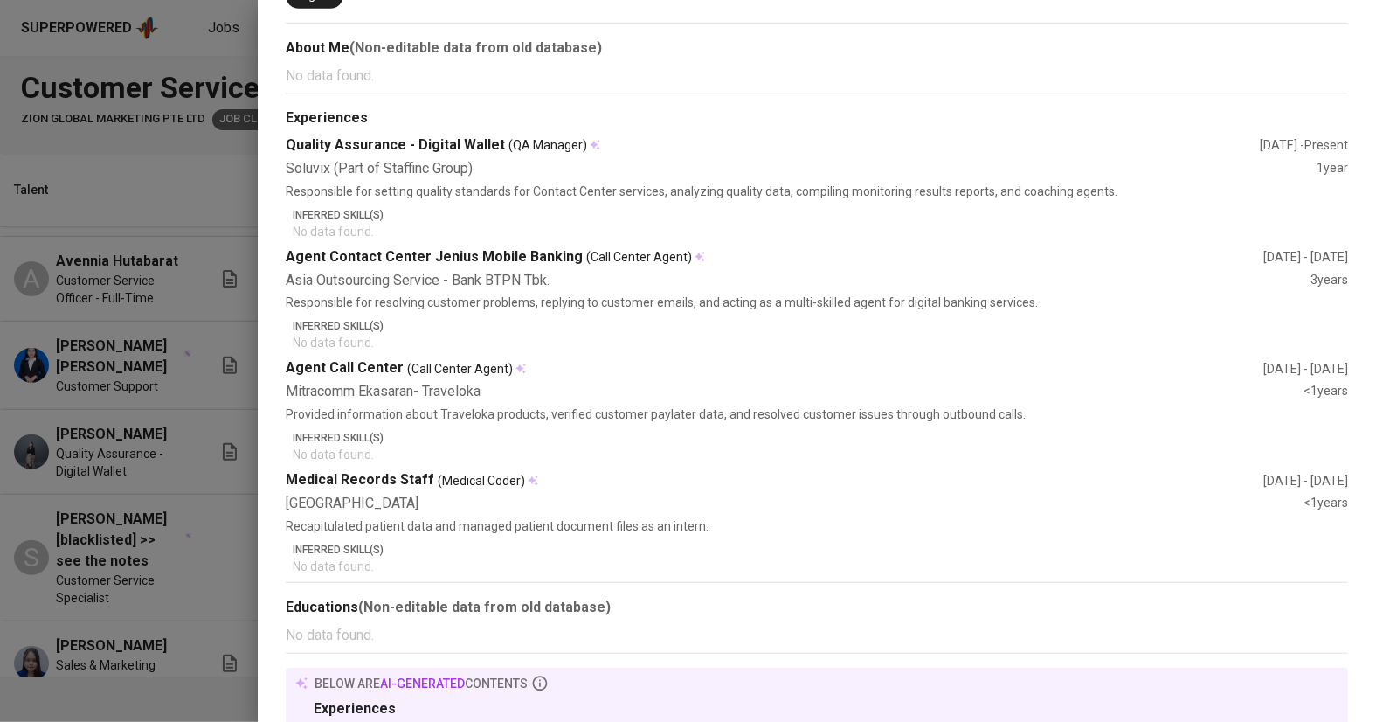 This screenshot has width=1376, height=722. I want to click on div: About Me, so click(817, 48).